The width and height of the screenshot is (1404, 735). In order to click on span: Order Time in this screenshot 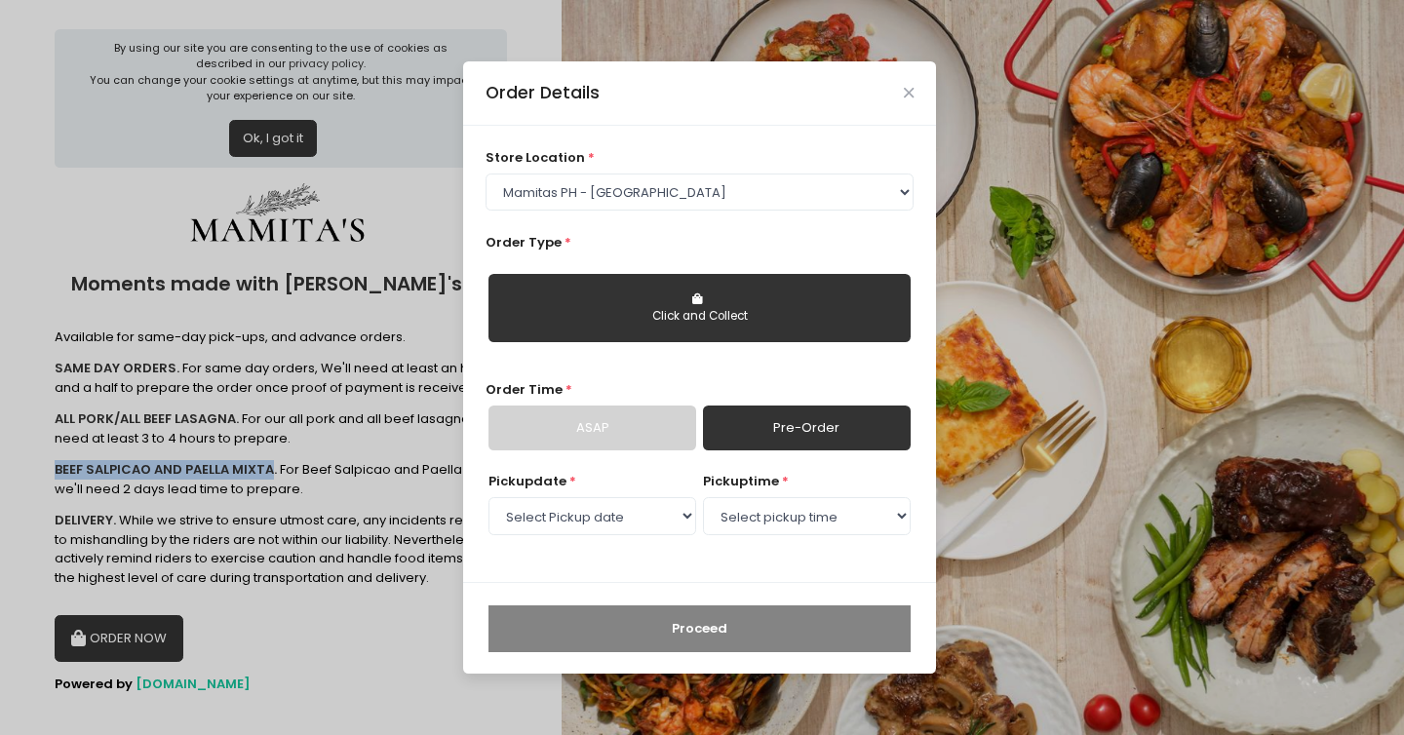, I will do `click(524, 389)`.